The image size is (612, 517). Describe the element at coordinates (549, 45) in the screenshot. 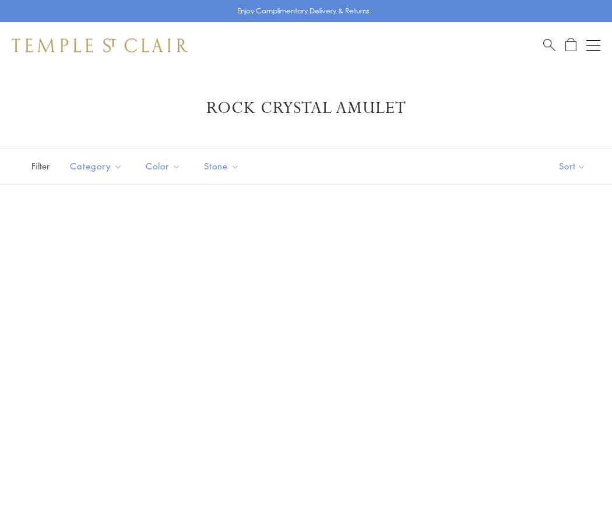

I see `a: Search` at that location.